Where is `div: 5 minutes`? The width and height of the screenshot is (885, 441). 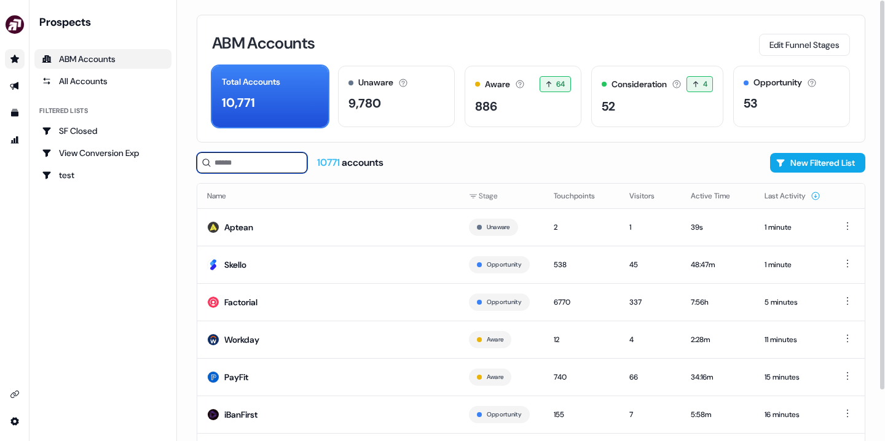 div: 5 minutes is located at coordinates (792, 302).